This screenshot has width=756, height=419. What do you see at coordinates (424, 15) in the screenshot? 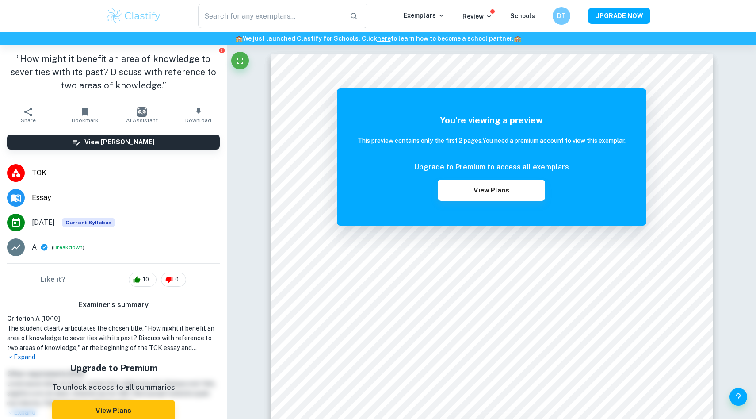
I see `p: Exemplars` at bounding box center [424, 15].